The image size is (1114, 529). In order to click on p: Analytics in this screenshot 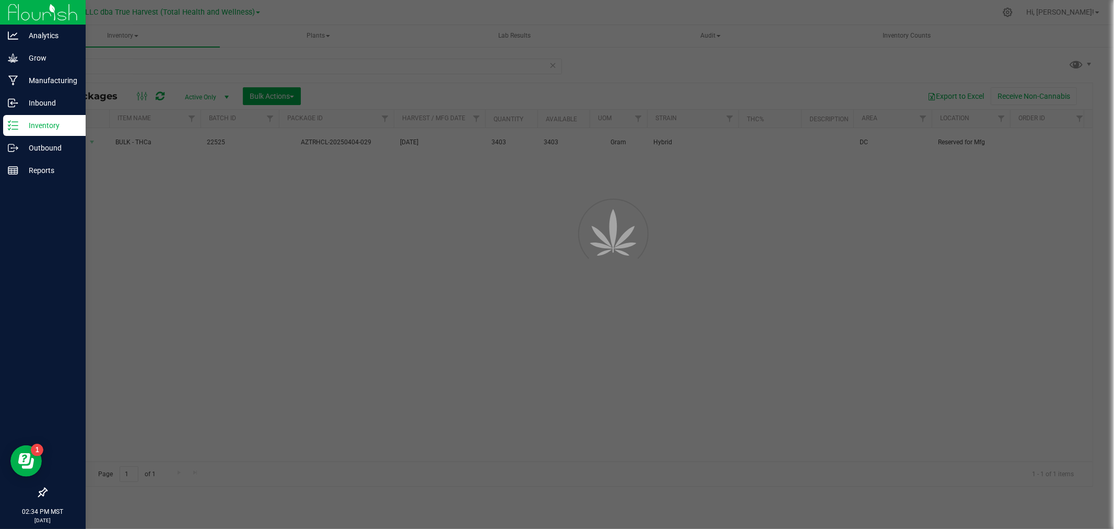, I will do `click(50, 36)`.